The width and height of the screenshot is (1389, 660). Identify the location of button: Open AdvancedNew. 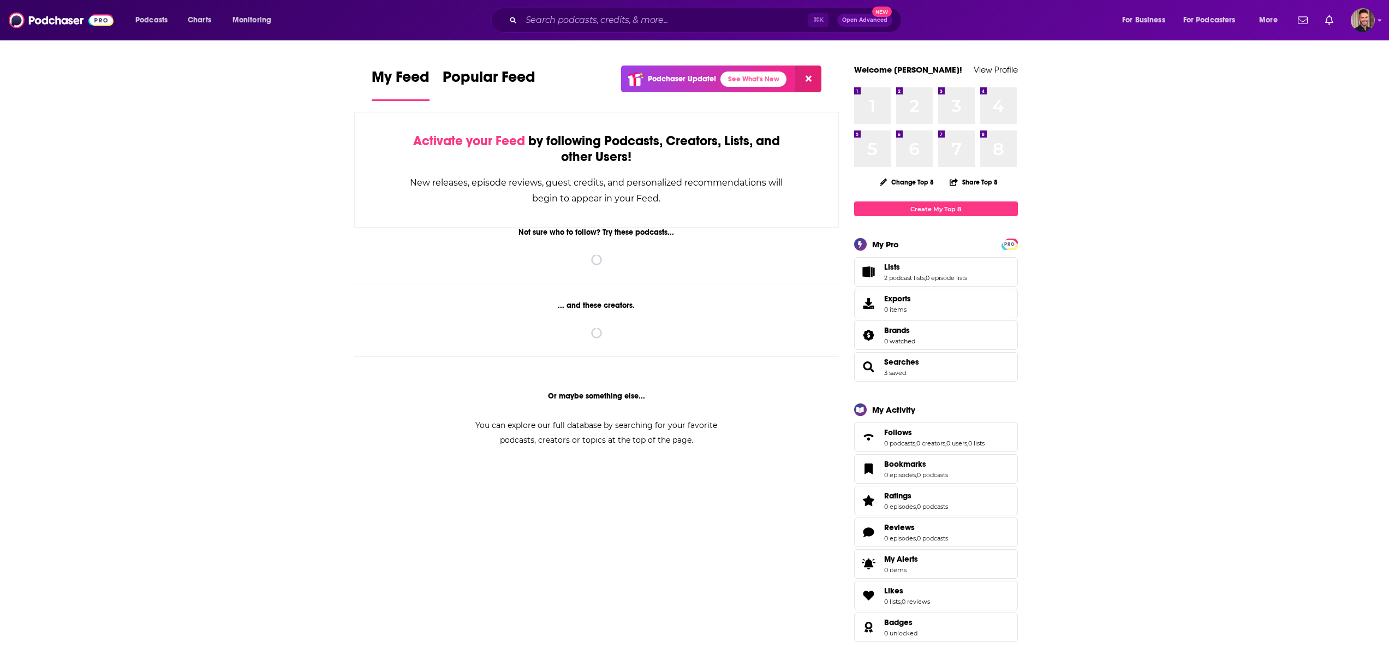
(864, 20).